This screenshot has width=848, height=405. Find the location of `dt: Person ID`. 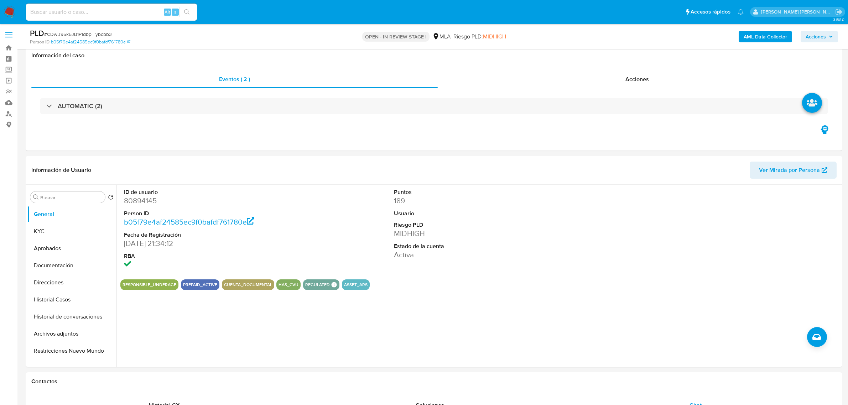

dt: Person ID is located at coordinates (211, 214).